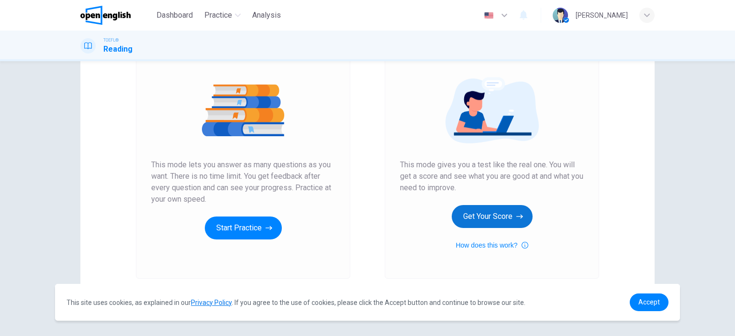  Describe the element at coordinates (367, 302) in the screenshot. I see `div: cookieconsent` at that location.